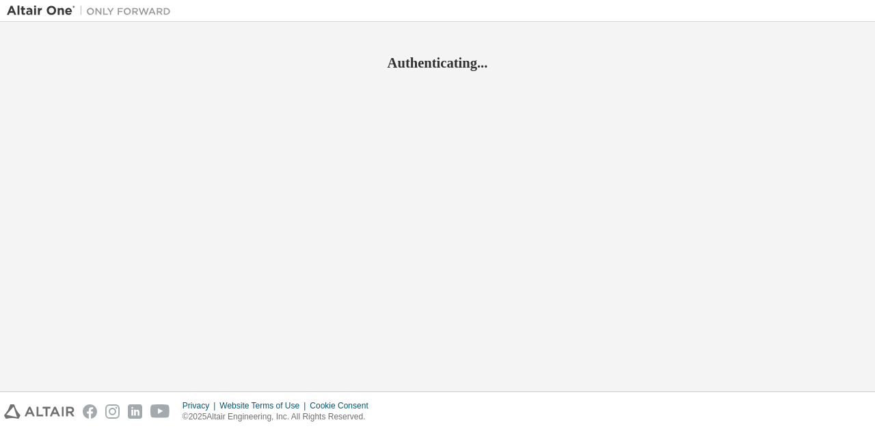 The image size is (875, 431). I want to click on img: Altair One, so click(92, 11).